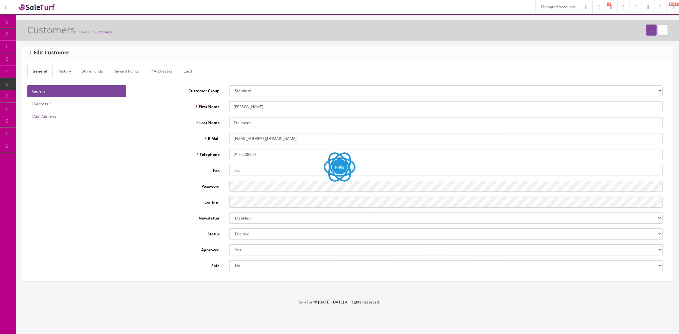  Describe the element at coordinates (103, 32) in the screenshot. I see `a: Customers` at that location.